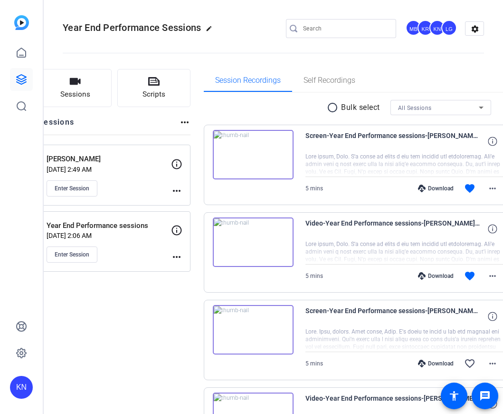  I want to click on mat-icon: favorite_border, so click(470, 363).